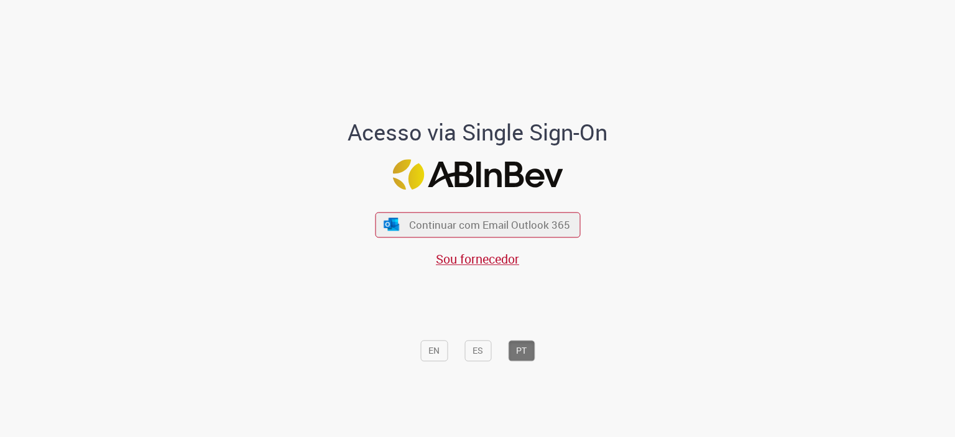 The image size is (955, 437). Describe the element at coordinates (521, 351) in the screenshot. I see `button: PT` at that location.